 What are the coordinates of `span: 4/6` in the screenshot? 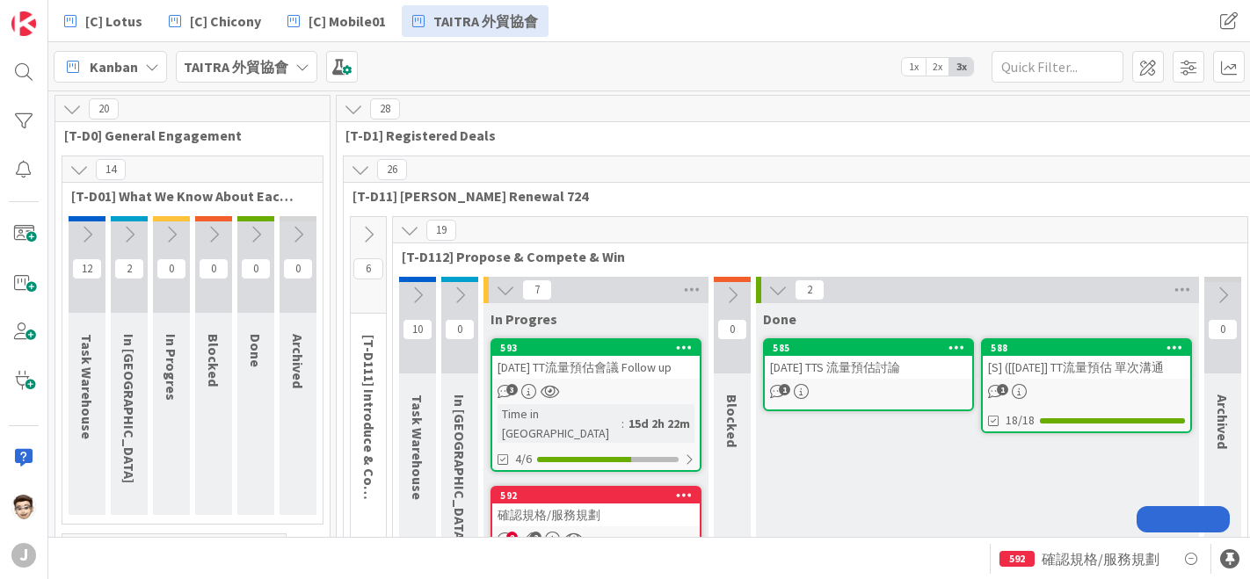 It's located at (523, 459).